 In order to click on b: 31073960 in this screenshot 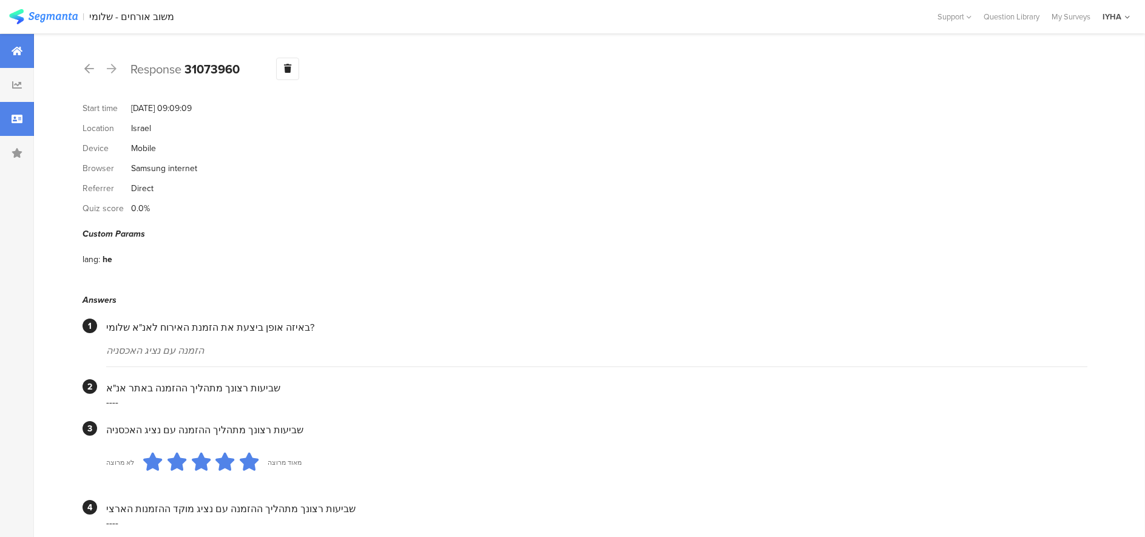, I will do `click(212, 69)`.